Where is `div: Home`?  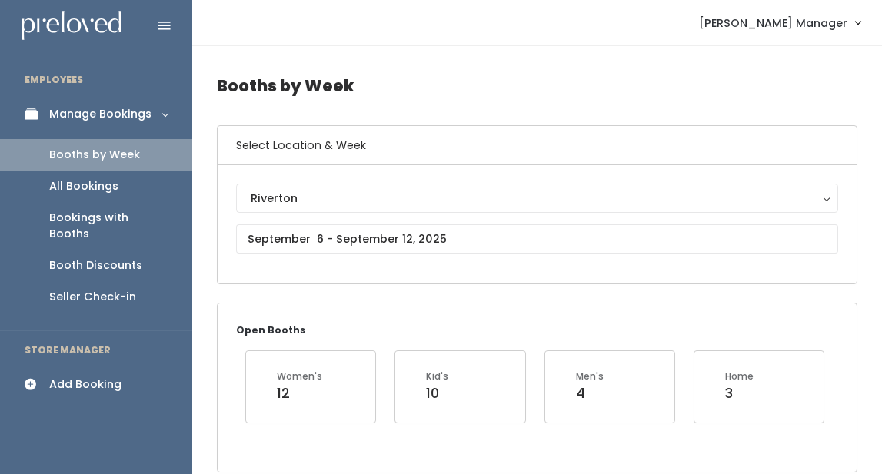 div: Home is located at coordinates (739, 377).